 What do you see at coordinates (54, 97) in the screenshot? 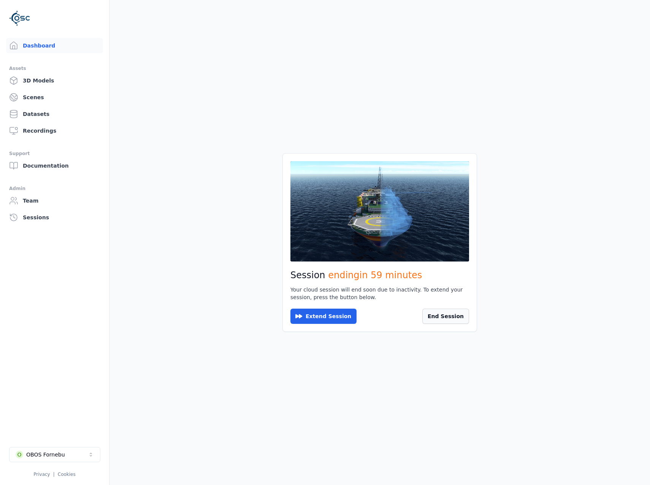
I see `a: Scenes` at bounding box center [54, 97].